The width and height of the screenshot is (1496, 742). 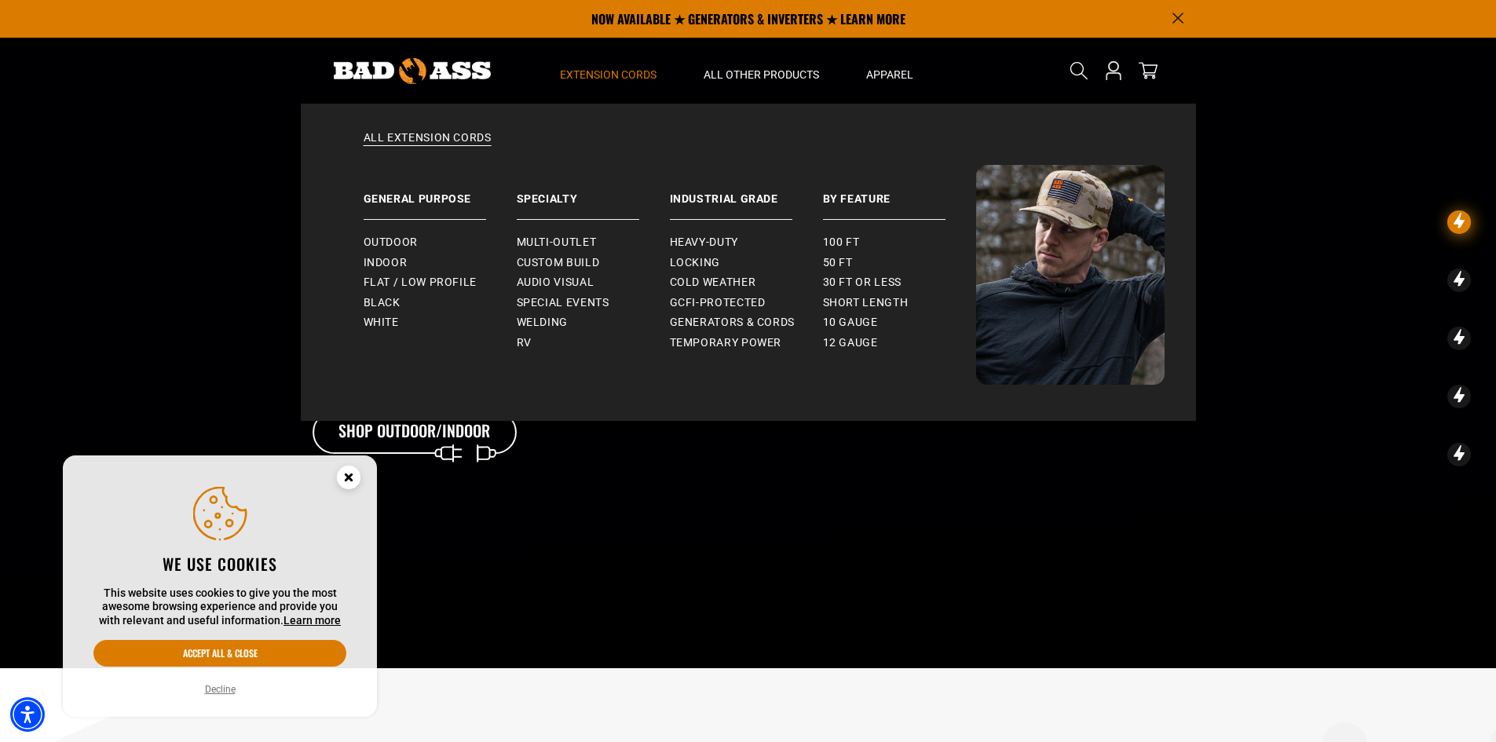 I want to click on a: 10 gauge, so click(x=899, y=323).